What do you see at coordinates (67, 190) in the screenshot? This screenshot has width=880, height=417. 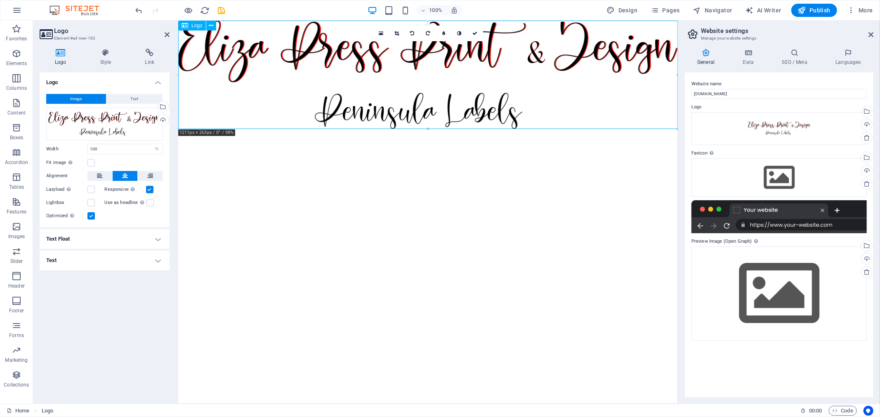 I see `label: Lazyload` at bounding box center [67, 190].